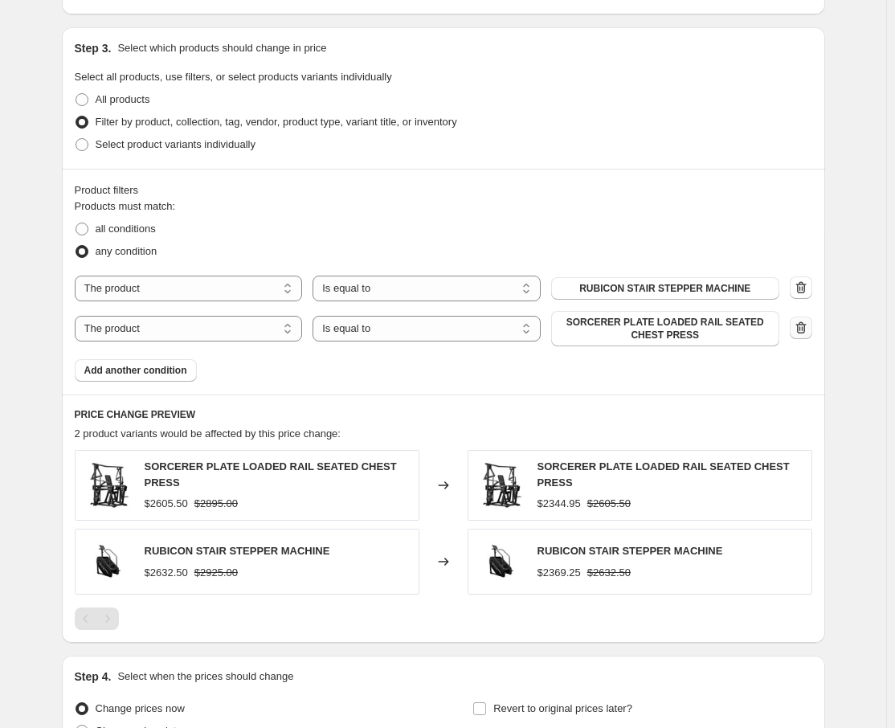 This screenshot has width=895, height=728. What do you see at coordinates (443, 414) in the screenshot?
I see `h6: PRICE CHANGE PREVIEW` at bounding box center [443, 414].